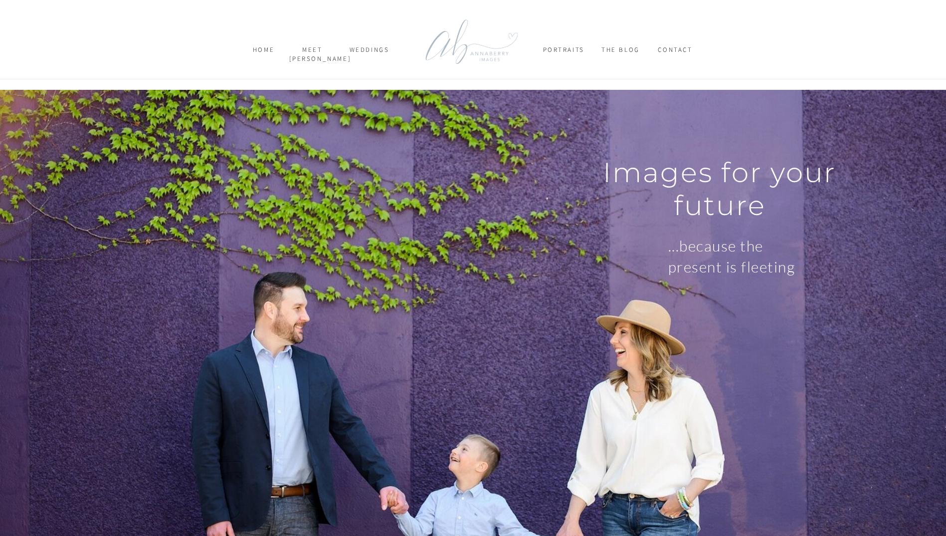 The width and height of the screenshot is (946, 536). Describe the element at coordinates (621, 54) in the screenshot. I see `nav: THE BLOG` at that location.